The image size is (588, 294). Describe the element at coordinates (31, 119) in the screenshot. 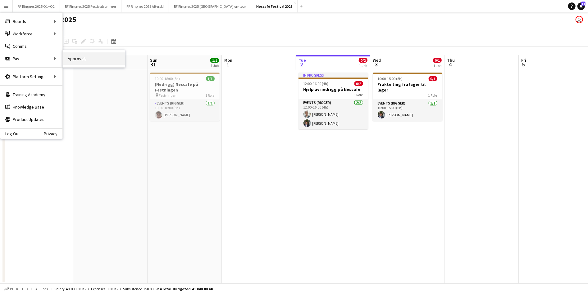

I see `a: Product Updates` at that location.